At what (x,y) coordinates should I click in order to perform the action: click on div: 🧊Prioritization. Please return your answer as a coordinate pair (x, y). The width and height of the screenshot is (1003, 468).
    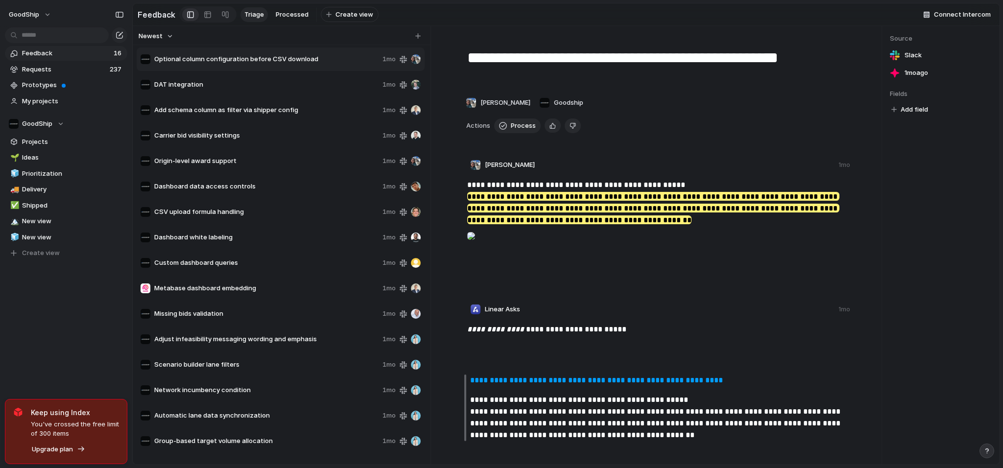
    Looking at the image, I should click on (66, 174).